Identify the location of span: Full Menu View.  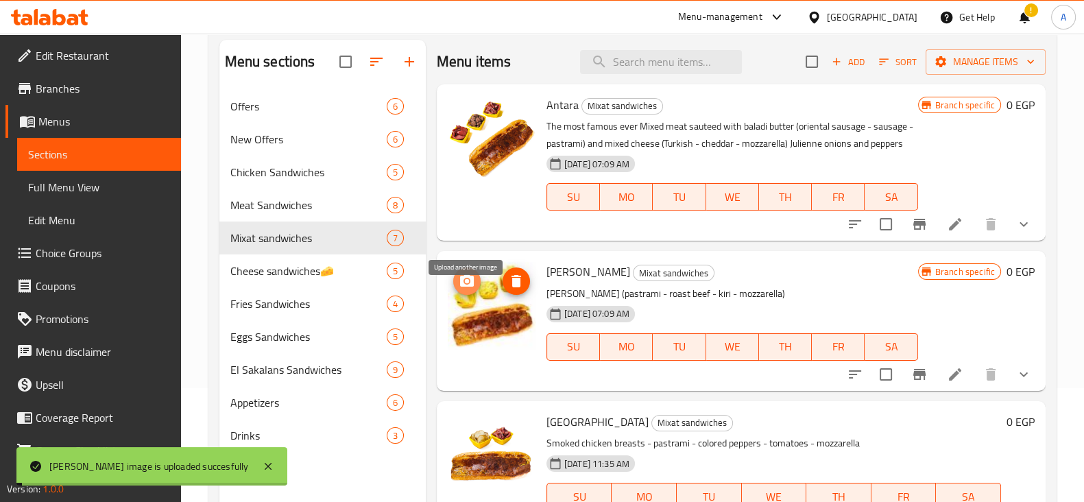
(99, 187).